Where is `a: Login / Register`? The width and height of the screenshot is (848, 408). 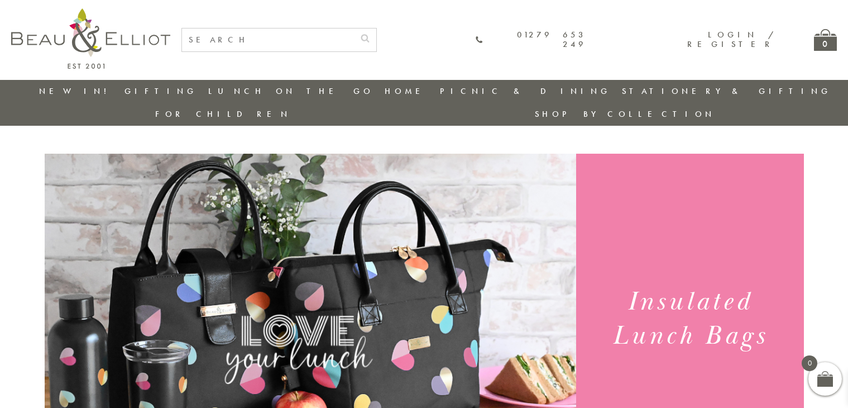
a: Login / Register is located at coordinates (731, 39).